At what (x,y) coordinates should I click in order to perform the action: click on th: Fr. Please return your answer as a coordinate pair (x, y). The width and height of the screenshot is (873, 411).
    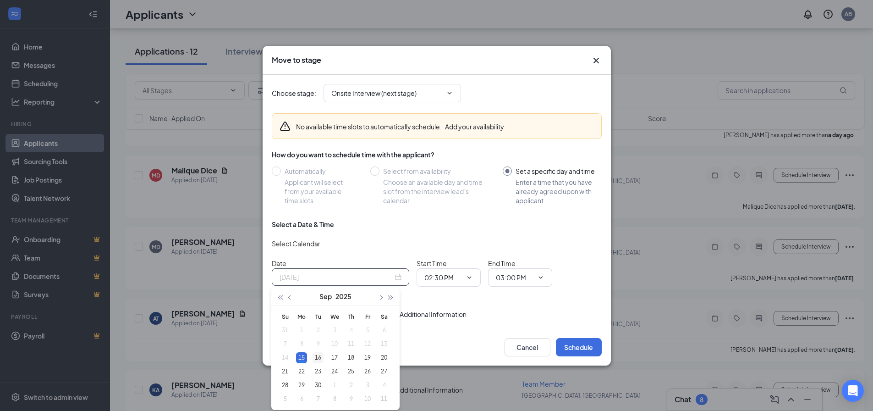
    Looking at the image, I should click on (368, 316).